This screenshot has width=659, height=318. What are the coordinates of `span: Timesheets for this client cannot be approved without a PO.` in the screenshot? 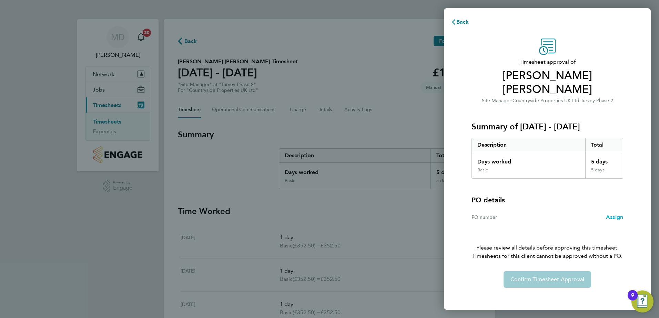 It's located at (547, 256).